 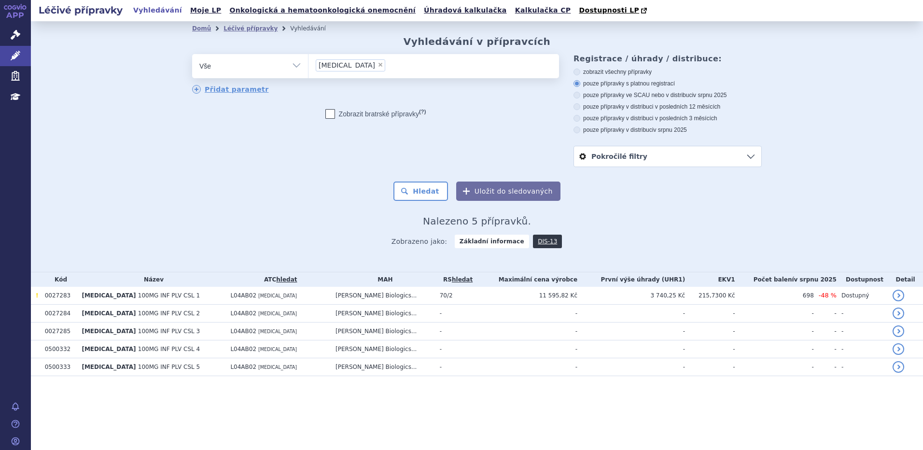 What do you see at coordinates (548, 241) in the screenshot?
I see `a: DIS-13` at bounding box center [548, 241].